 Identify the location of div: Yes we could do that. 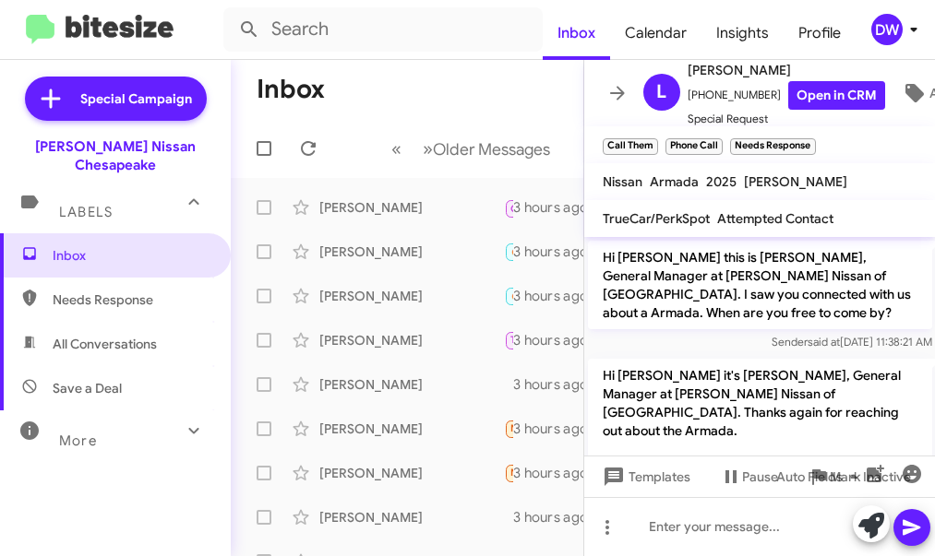
(508, 295).